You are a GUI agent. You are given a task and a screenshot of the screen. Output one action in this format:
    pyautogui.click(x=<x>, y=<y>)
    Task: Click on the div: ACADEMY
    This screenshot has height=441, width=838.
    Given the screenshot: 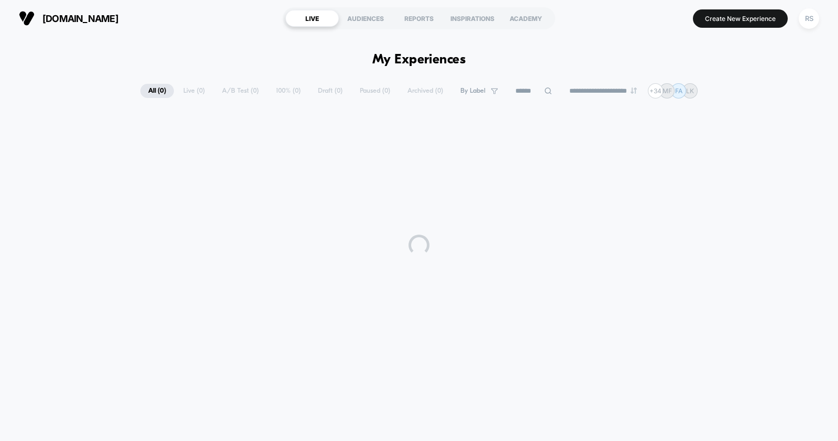 What is the action you would take?
    pyautogui.click(x=526, y=18)
    